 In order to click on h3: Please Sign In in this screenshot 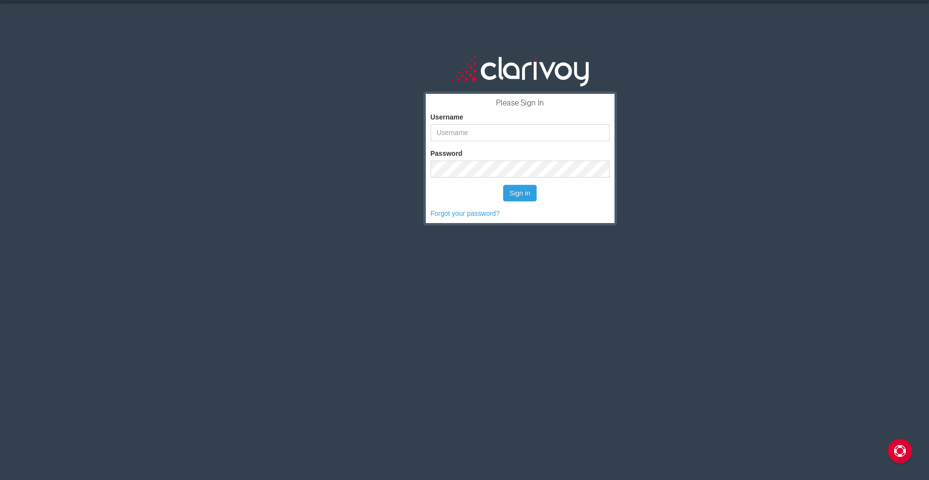, I will do `click(520, 103)`.